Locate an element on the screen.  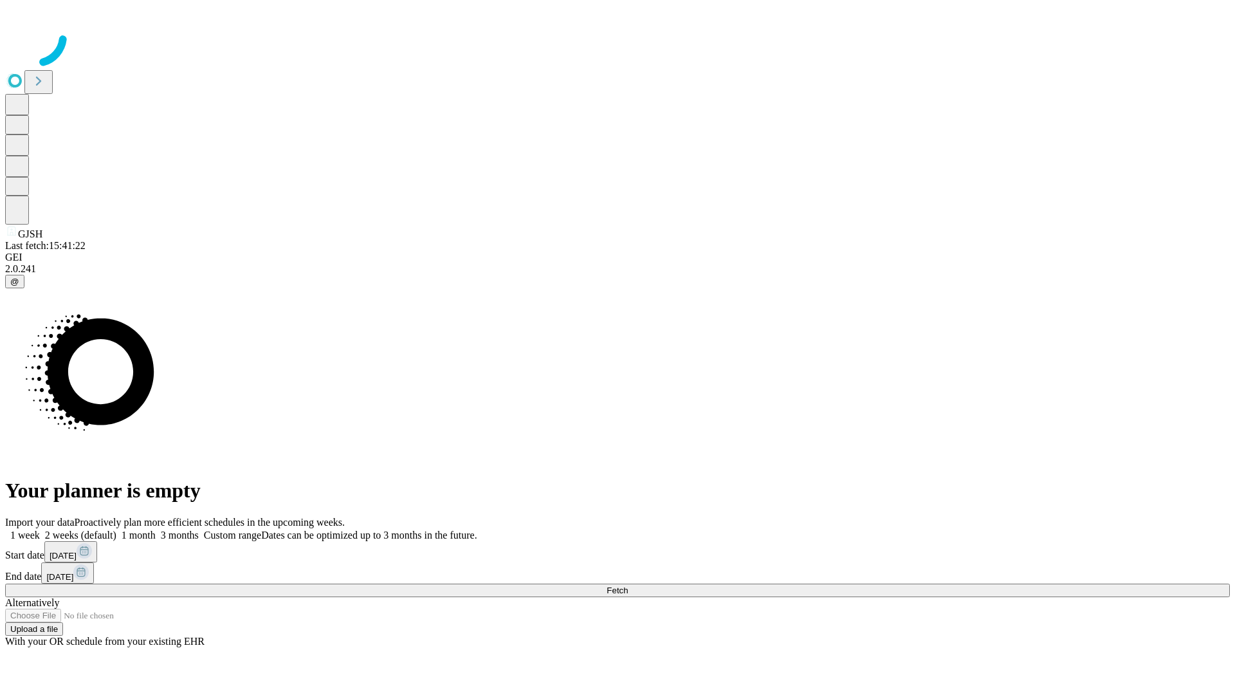
span: 2 weeks (default) is located at coordinates (80, 535).